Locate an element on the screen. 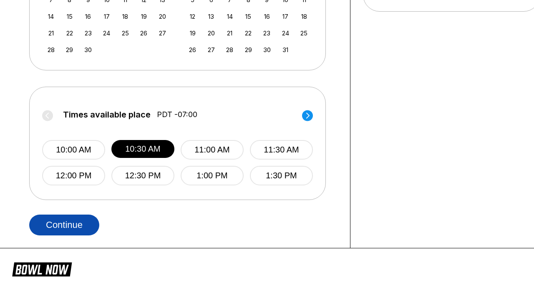 The width and height of the screenshot is (534, 300). div: Choose Sunday, October 12th, 2025 is located at coordinates (192, 16).